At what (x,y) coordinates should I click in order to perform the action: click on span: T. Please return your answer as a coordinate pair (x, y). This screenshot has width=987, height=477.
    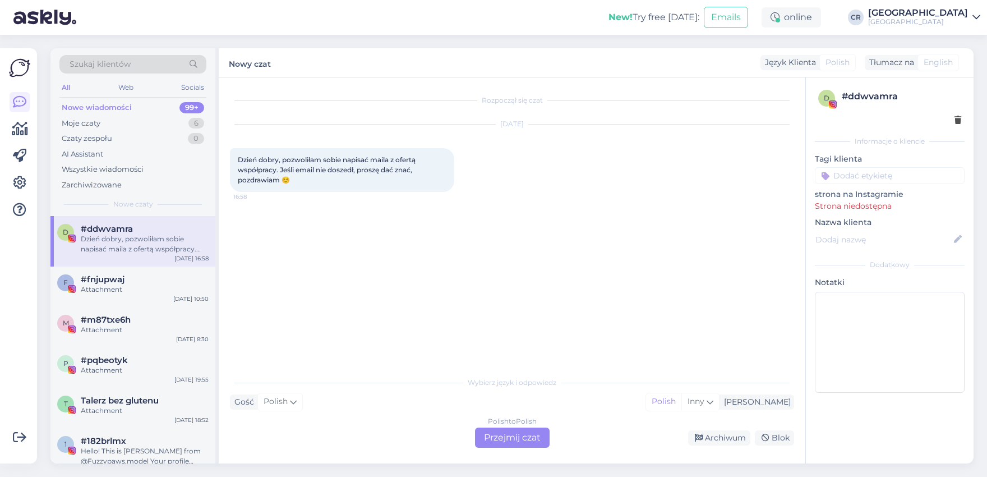
    Looking at the image, I should click on (66, 403).